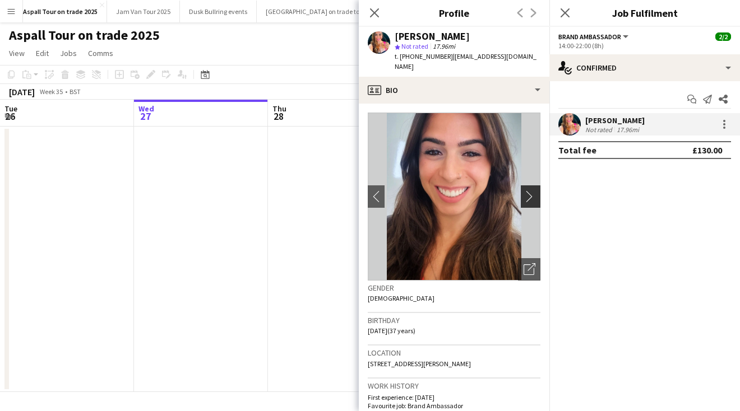 The image size is (740, 411). What do you see at coordinates (723, 36) in the screenshot?
I see `span: 2/2` at bounding box center [723, 36].